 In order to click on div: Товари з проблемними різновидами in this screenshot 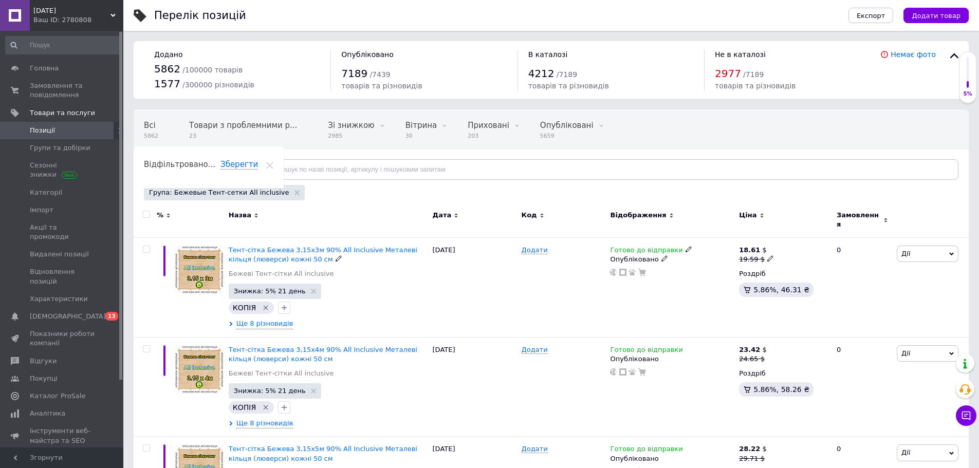, I will do `click(248, 130)`.